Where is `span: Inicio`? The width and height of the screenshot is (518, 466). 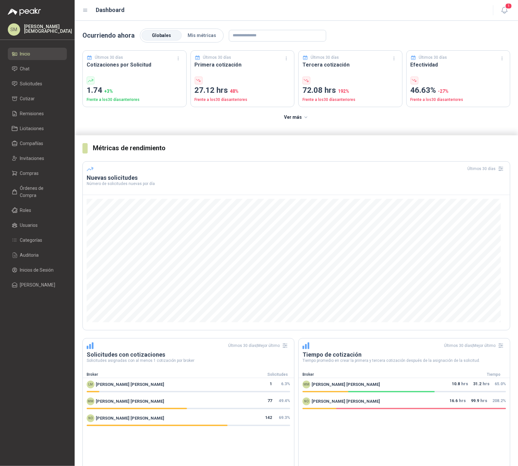
span: Inicio is located at coordinates (25, 54).